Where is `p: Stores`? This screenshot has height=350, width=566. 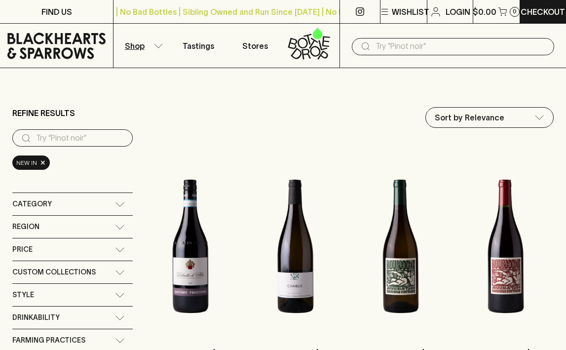
p: Stores is located at coordinates (255, 46).